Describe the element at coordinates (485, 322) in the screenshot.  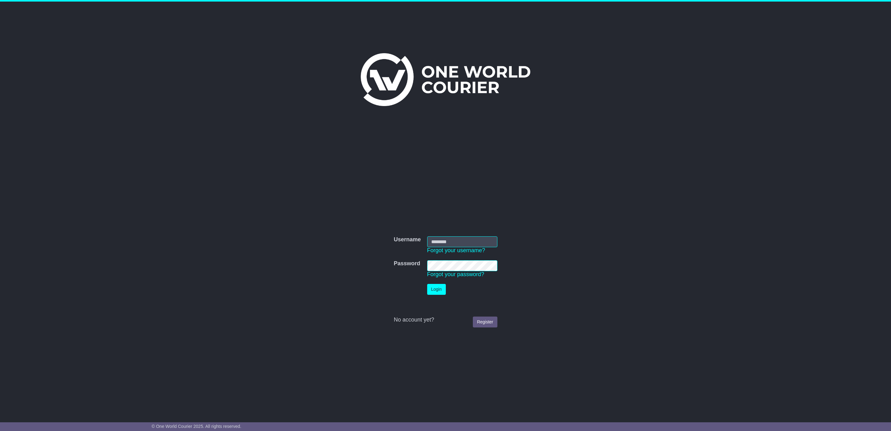
I see `a: Register` at that location.